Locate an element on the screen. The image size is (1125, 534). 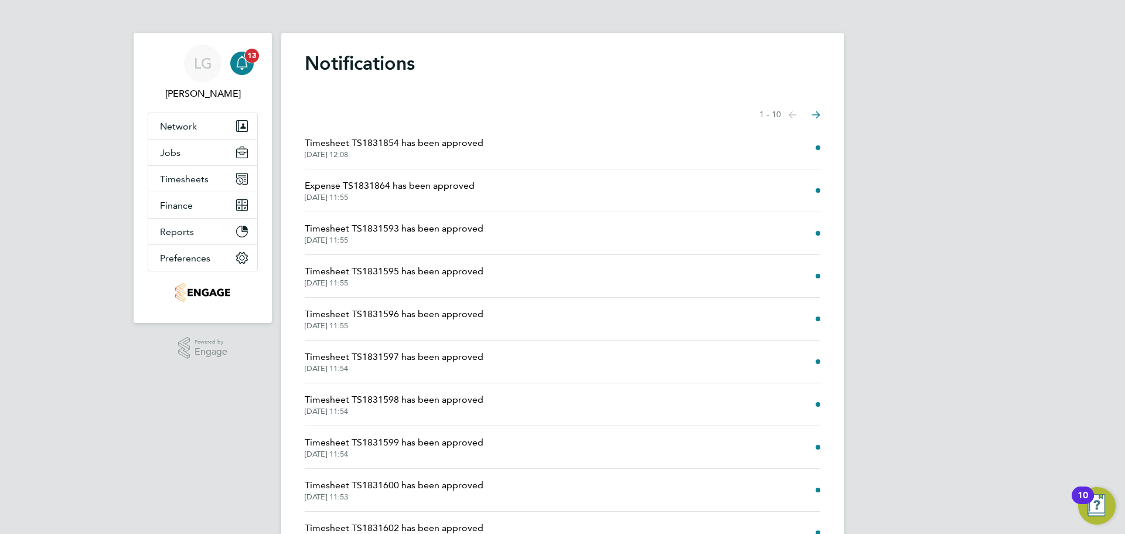
button: Open Resource Center, 10 new notifications is located at coordinates (1097, 506).